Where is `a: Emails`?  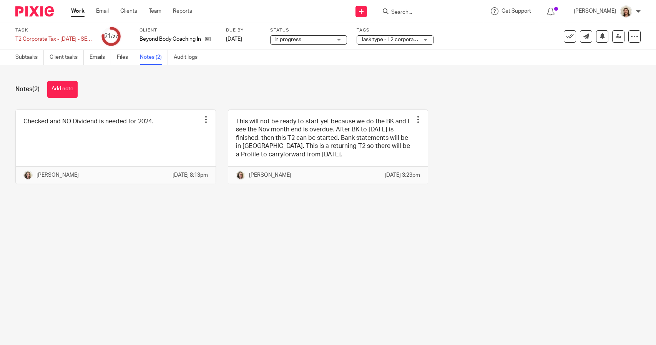 a: Emails is located at coordinates (100, 57).